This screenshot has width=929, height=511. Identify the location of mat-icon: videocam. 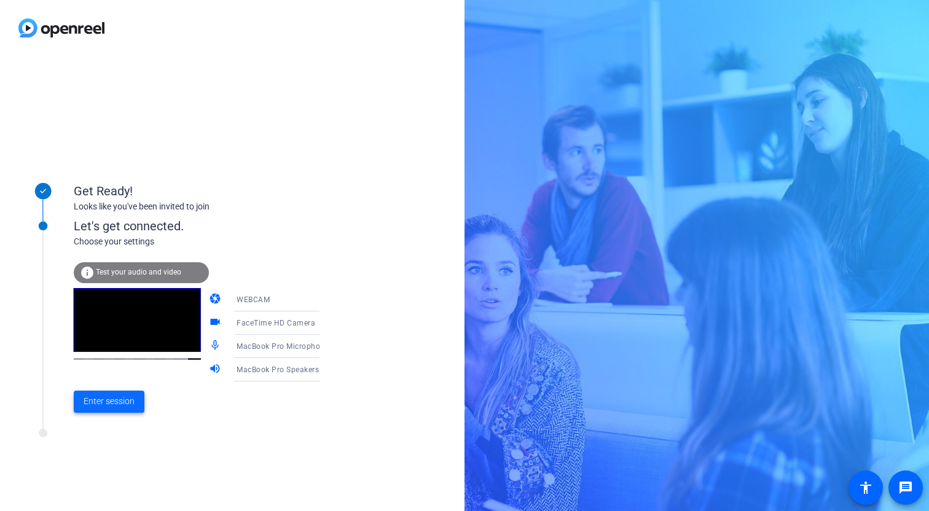
(216, 323).